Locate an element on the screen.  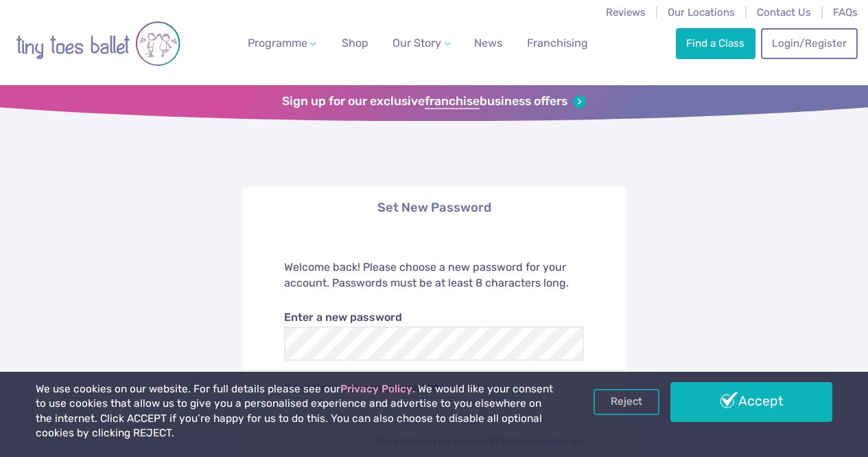
span: Reviews is located at coordinates (626, 12).